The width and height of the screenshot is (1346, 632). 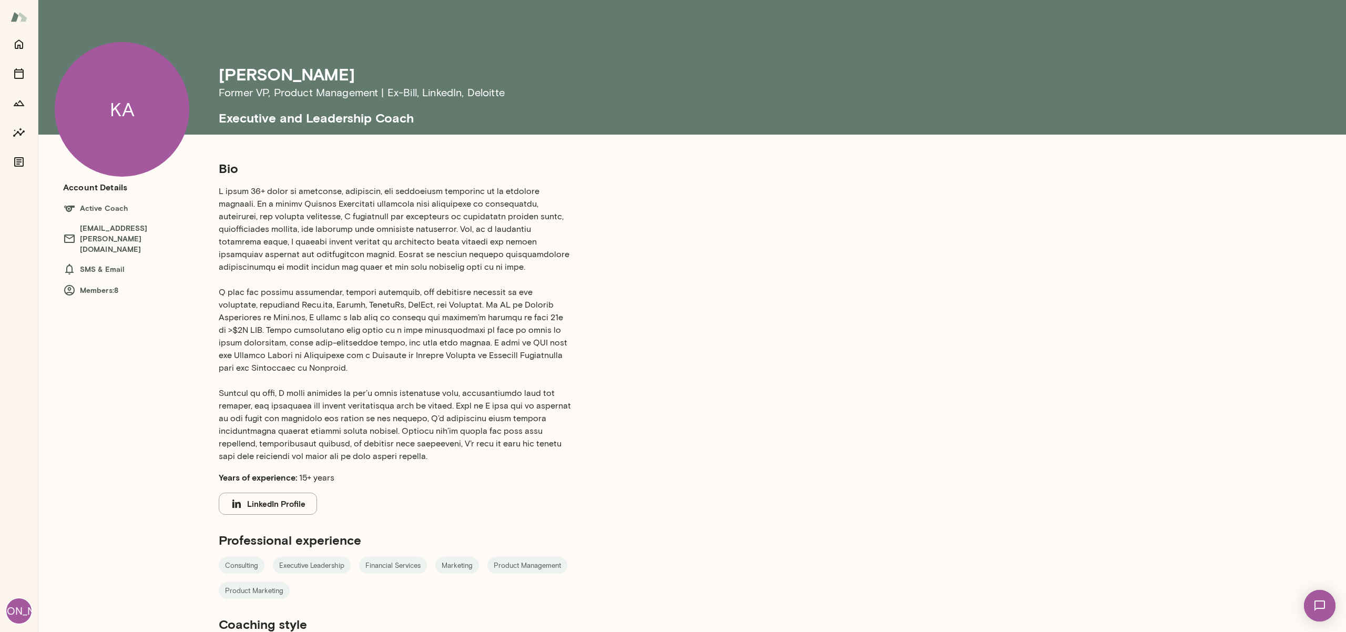 What do you see at coordinates (534, 93) in the screenshot?
I see `h6: Former VP, Product Management | Ex-Bill, LinkedIn, Deloitte` at bounding box center [534, 93].